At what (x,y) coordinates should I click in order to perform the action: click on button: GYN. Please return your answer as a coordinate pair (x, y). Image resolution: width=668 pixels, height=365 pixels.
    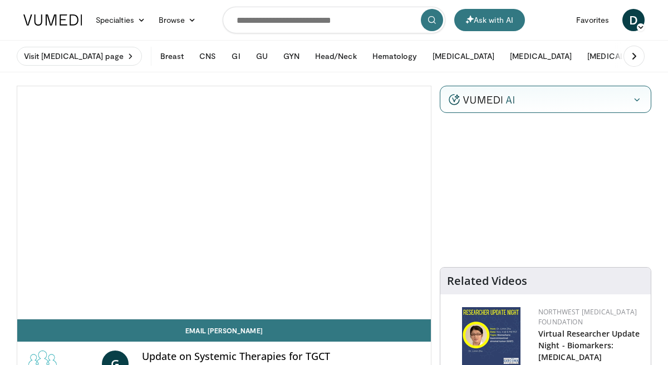
    Looking at the image, I should click on (291, 56).